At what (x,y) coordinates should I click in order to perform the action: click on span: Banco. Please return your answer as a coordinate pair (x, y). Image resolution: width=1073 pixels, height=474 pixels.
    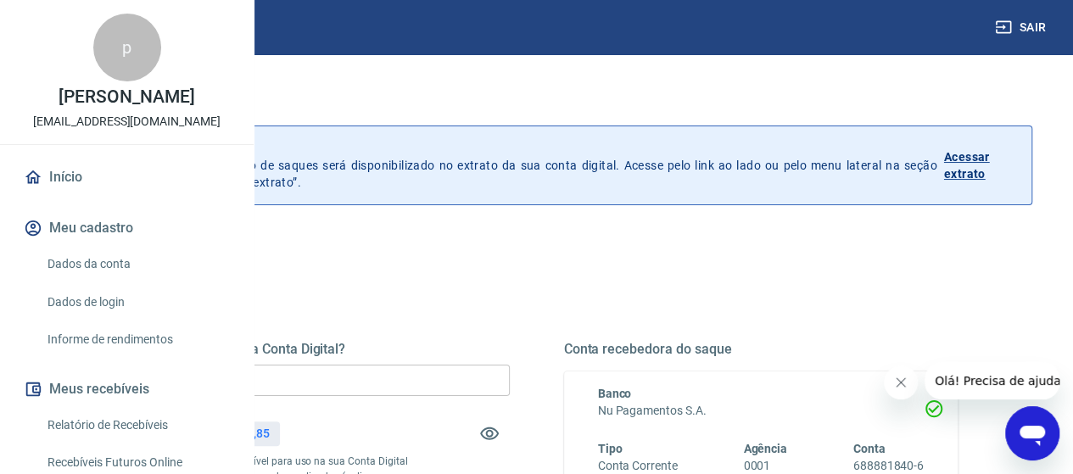
    Looking at the image, I should click on (615, 393).